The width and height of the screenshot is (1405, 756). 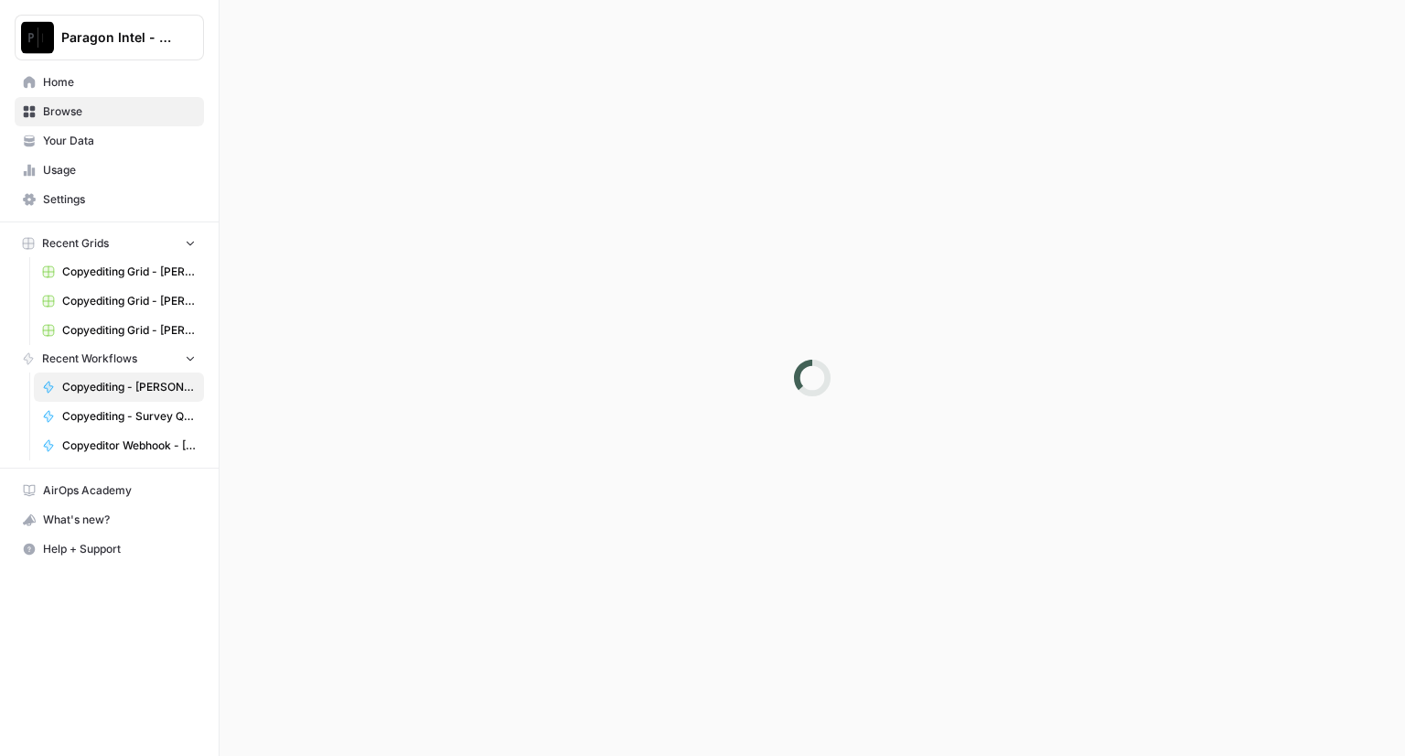 I want to click on button: Help + Support, so click(x=109, y=549).